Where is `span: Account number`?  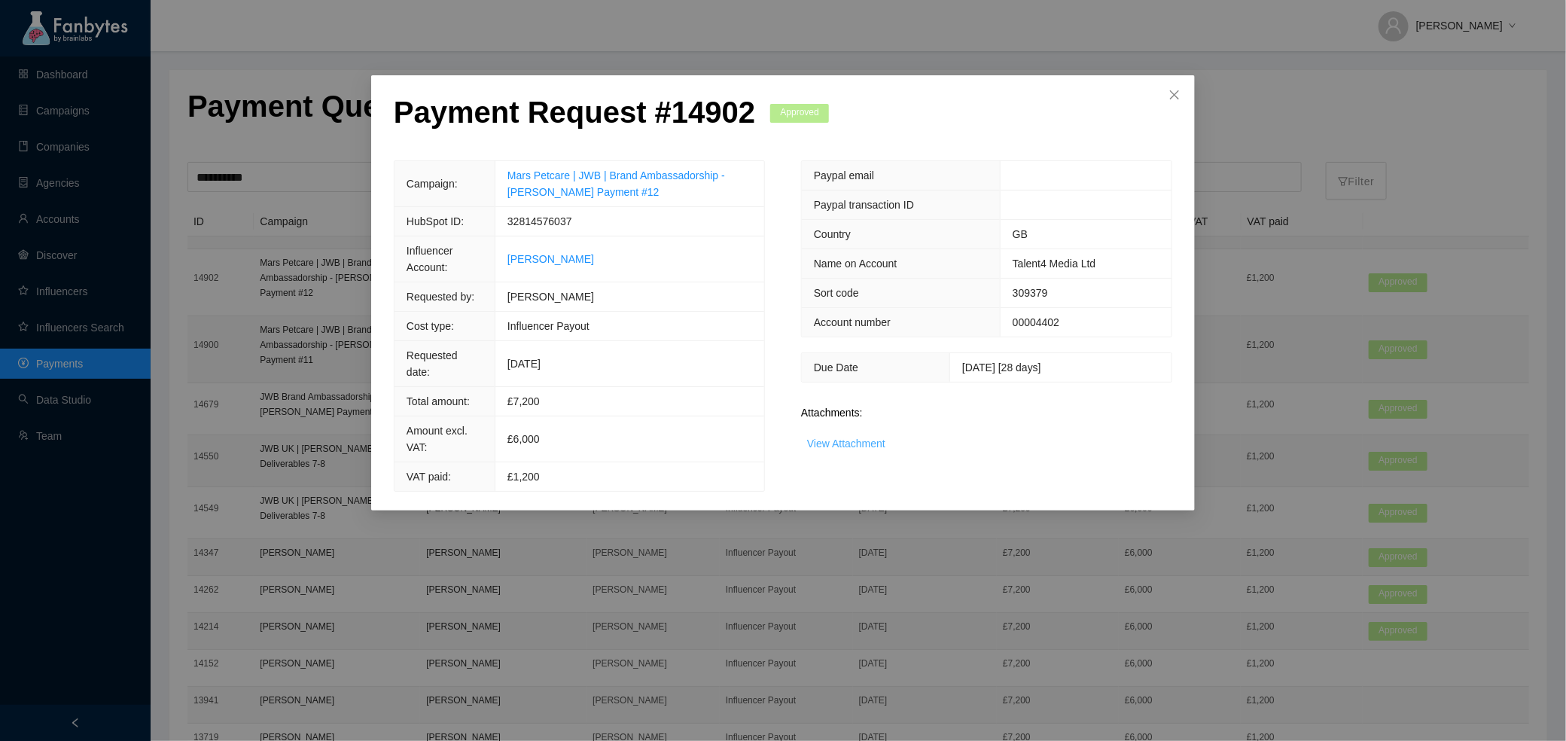 span: Account number is located at coordinates (852, 322).